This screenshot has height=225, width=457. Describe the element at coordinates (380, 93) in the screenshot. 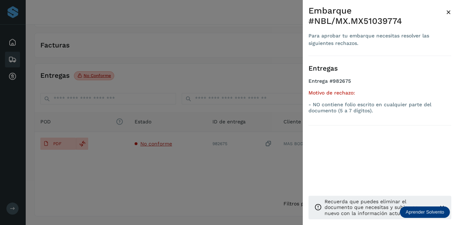

I see `h5: Motivo de rechazo:` at that location.